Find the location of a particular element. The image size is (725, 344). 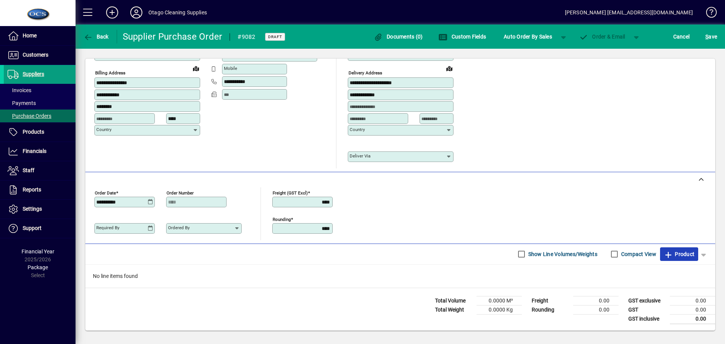

a: Knowledge Base is located at coordinates (708, 14).